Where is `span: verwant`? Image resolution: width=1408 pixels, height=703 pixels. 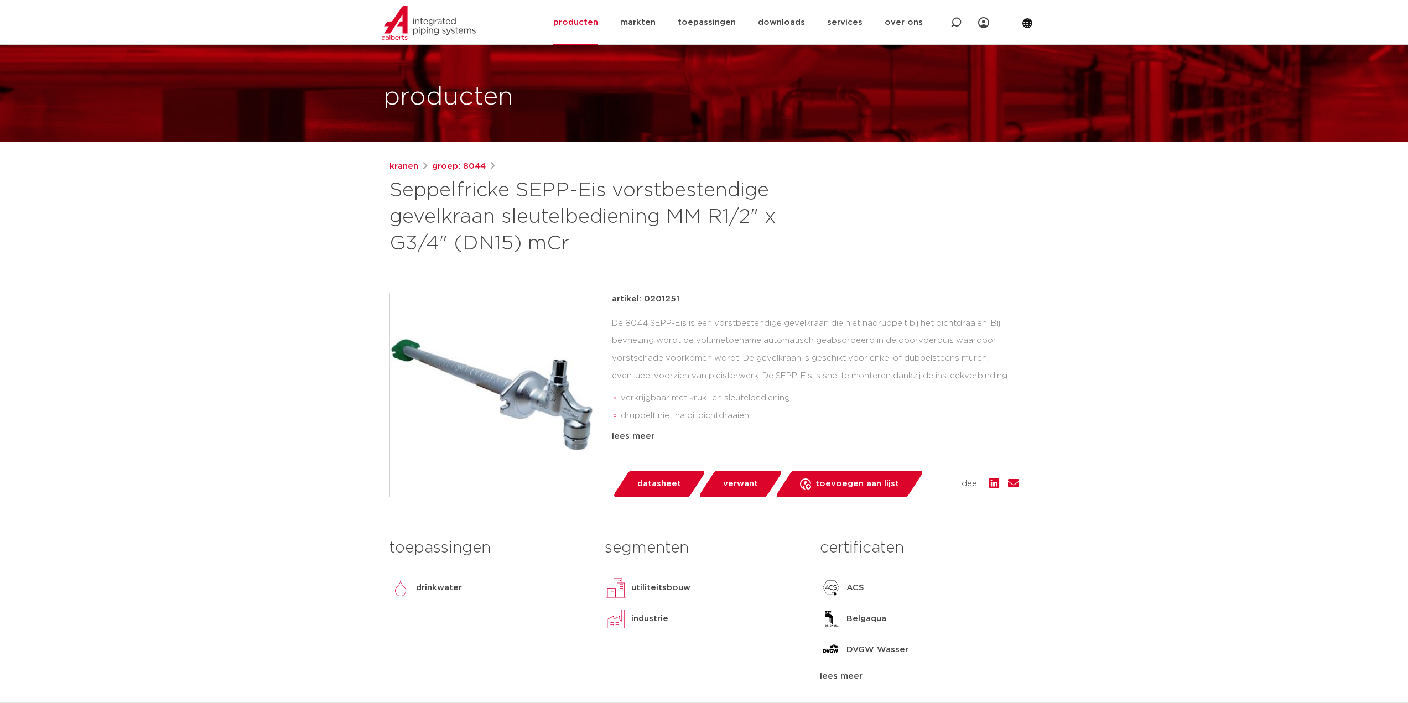 span: verwant is located at coordinates (740, 484).